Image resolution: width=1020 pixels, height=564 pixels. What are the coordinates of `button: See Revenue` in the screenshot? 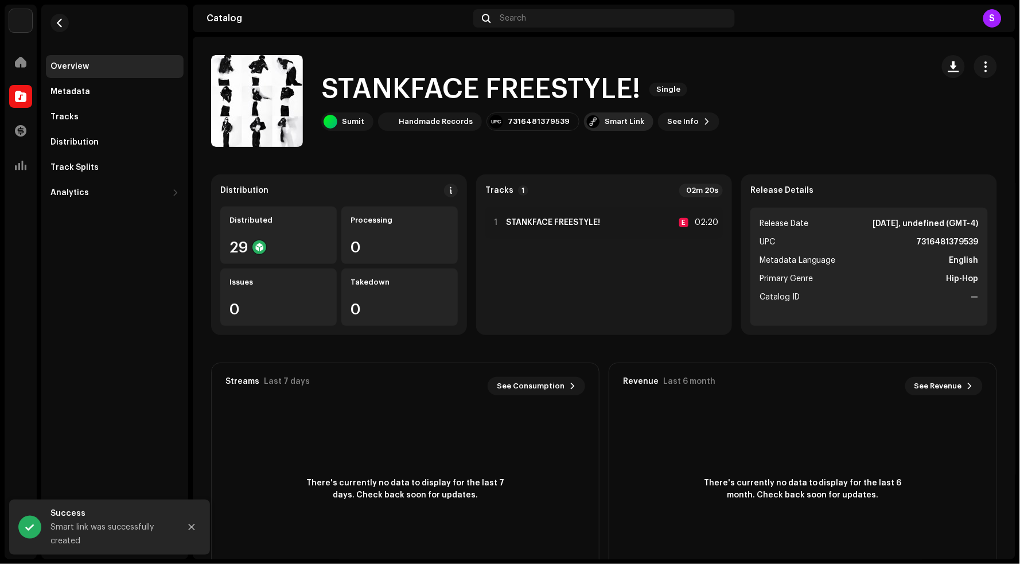 It's located at (944, 386).